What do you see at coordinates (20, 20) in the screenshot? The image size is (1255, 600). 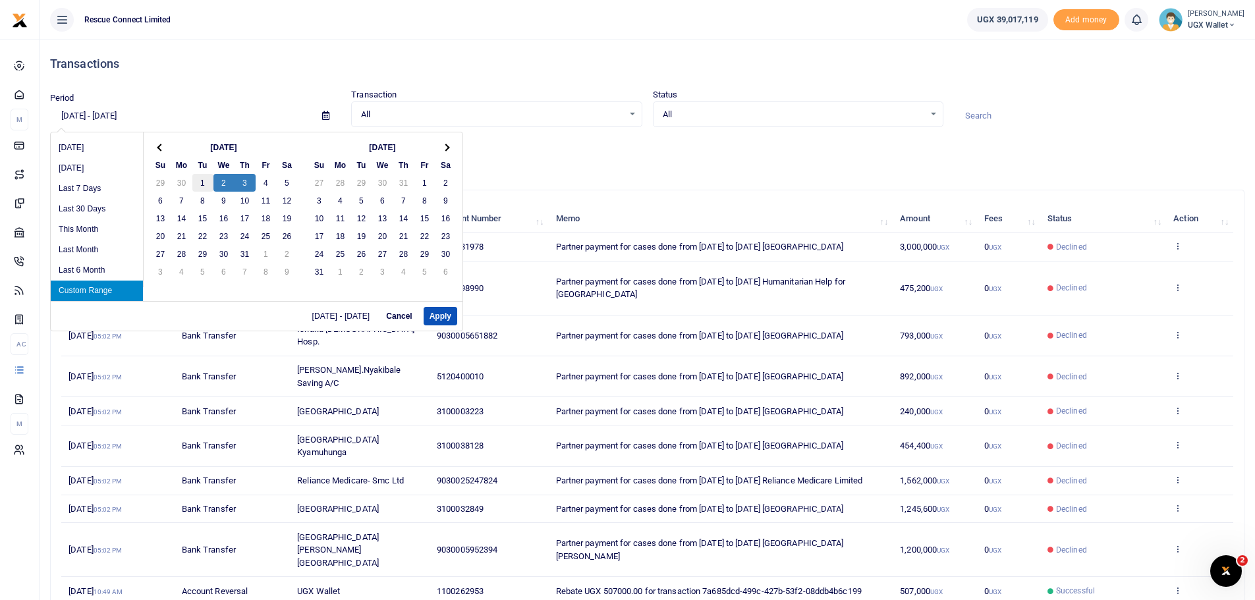 I see `img: logo-small` at bounding box center [20, 20].